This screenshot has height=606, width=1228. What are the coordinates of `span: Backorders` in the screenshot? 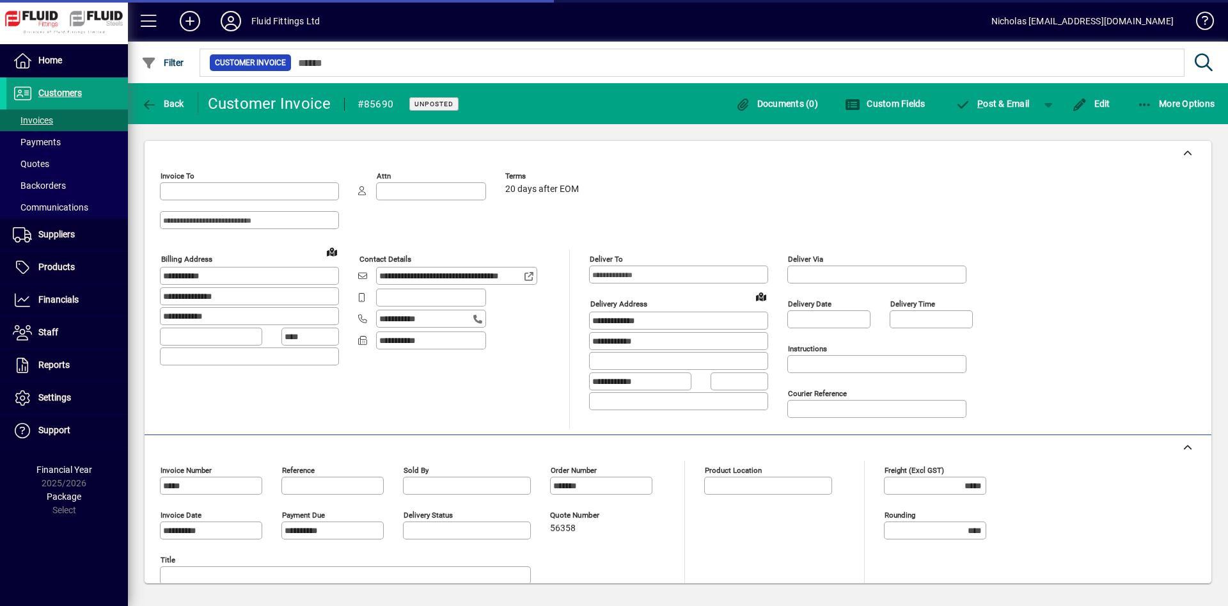 It's located at (39, 186).